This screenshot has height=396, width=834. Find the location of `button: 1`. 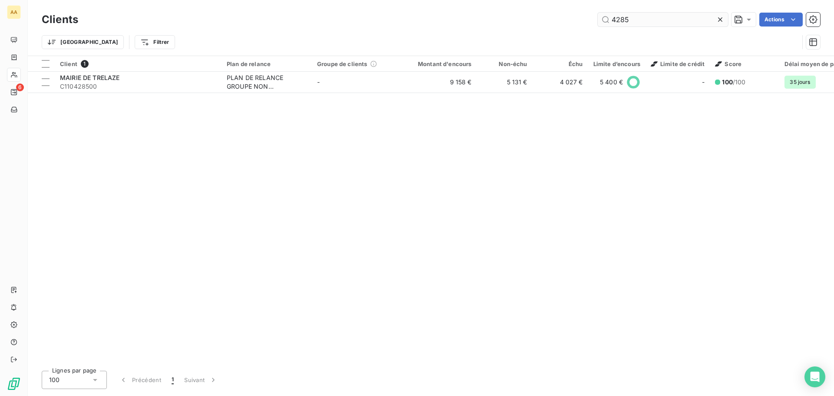

button: 1 is located at coordinates (173, 380).